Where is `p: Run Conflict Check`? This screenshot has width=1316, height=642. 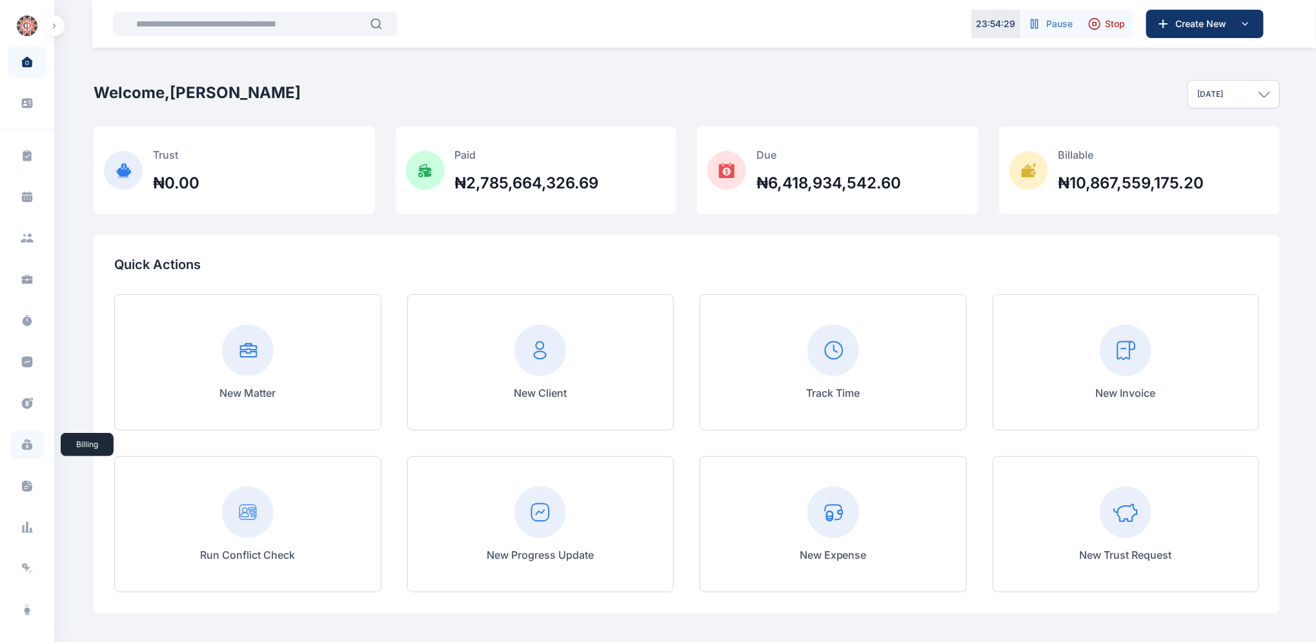
p: Run Conflict Check is located at coordinates (247, 555).